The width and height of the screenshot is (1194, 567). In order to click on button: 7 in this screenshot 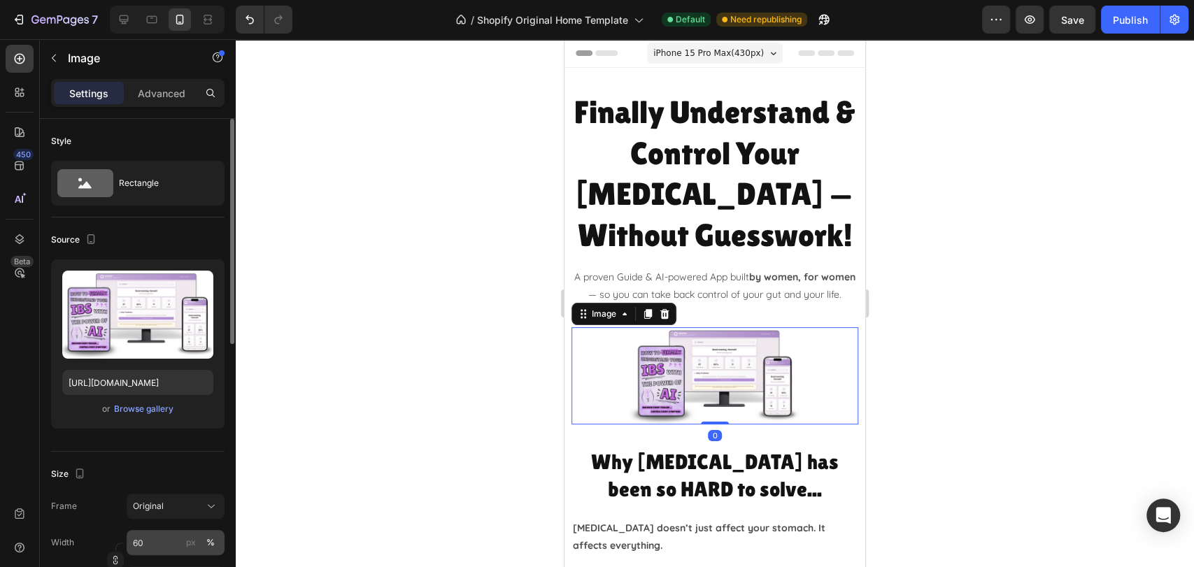, I will do `click(55, 20)`.